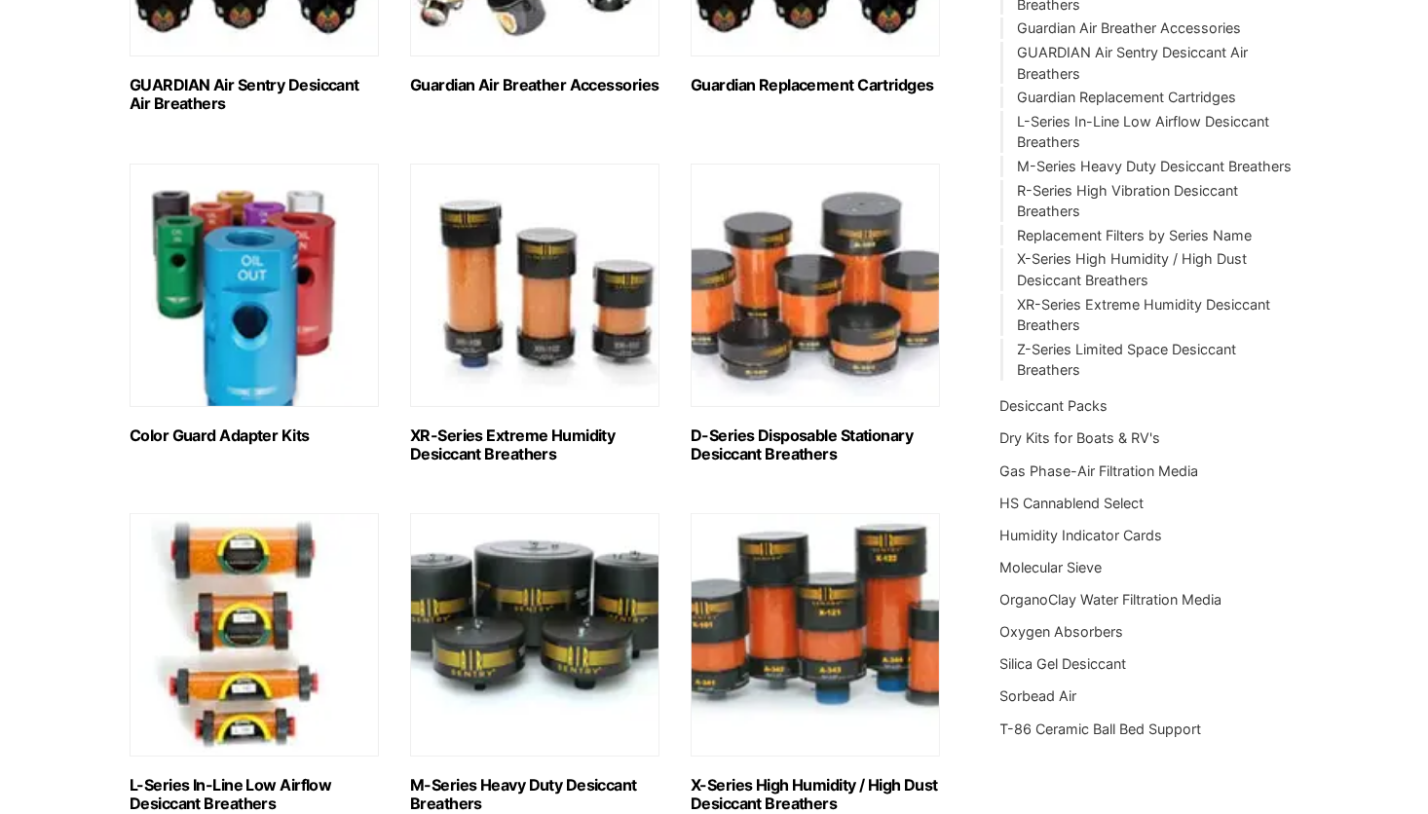 The width and height of the screenshot is (1428, 814). I want to click on img: L-Series In-Line Low Airflow Desiccant Breathers, so click(254, 635).